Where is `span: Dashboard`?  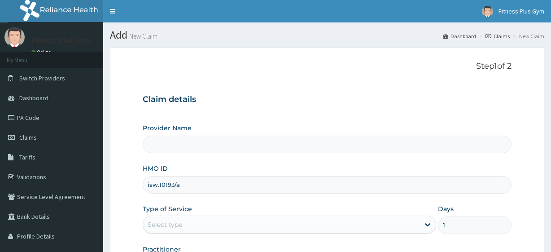
span: Dashboard is located at coordinates (34, 98).